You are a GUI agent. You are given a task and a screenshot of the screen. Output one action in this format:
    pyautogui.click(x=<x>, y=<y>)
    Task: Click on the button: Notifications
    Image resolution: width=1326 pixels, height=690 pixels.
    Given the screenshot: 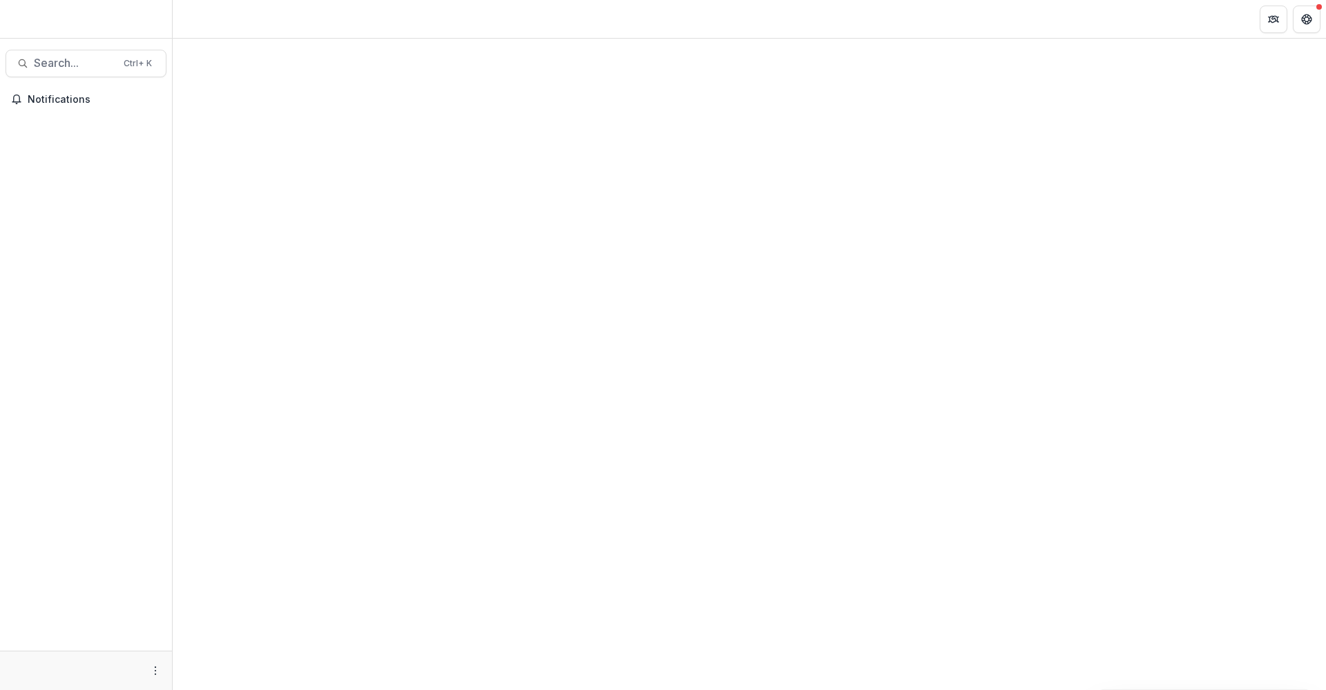 What is the action you would take?
    pyautogui.click(x=86, y=99)
    